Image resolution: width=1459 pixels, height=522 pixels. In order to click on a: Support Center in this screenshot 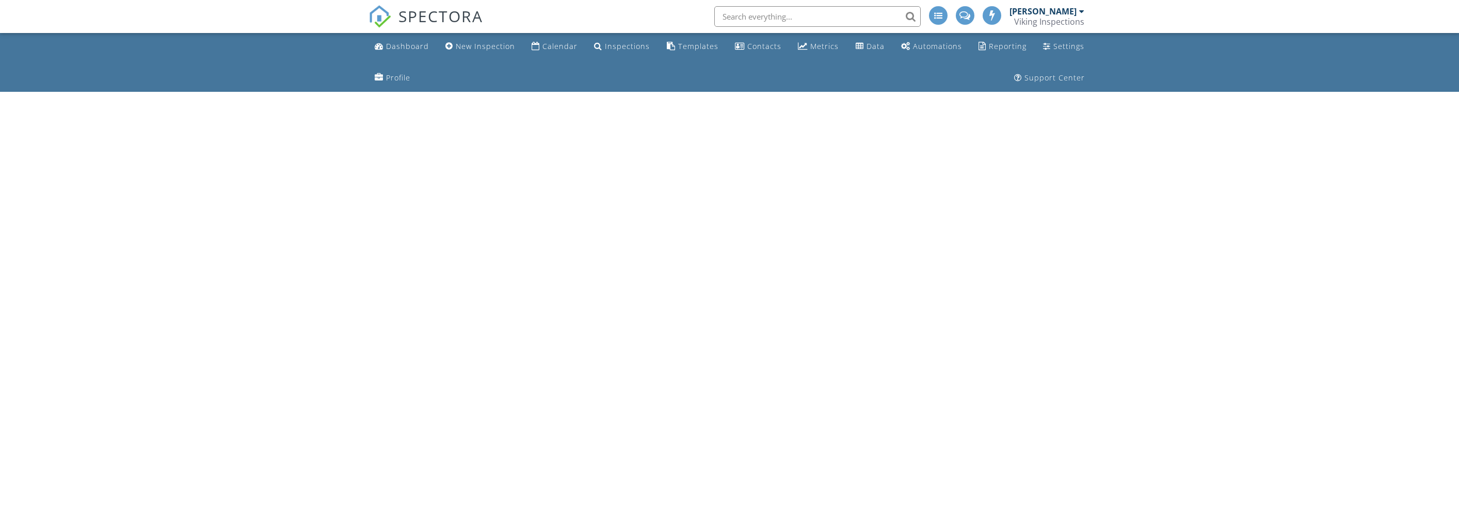, I will do `click(1049, 78)`.